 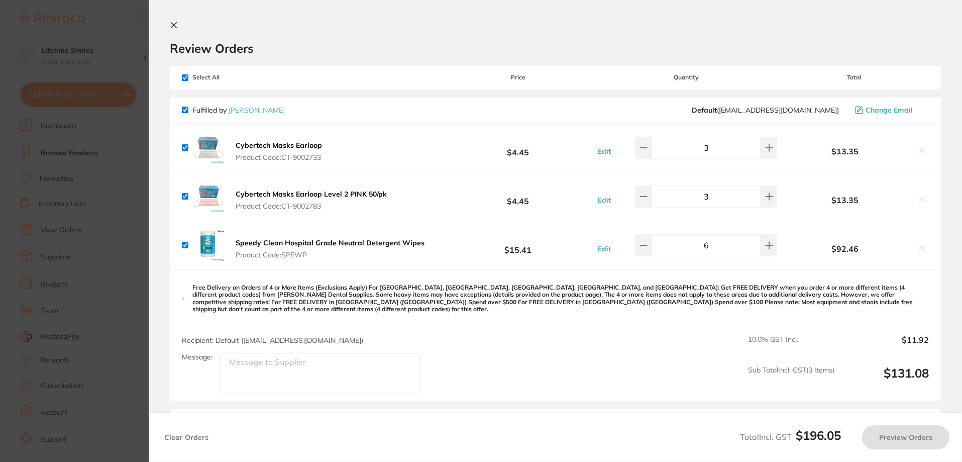 What do you see at coordinates (208, 148) in the screenshot?
I see `img: M24xNmppNg` at bounding box center [208, 148].